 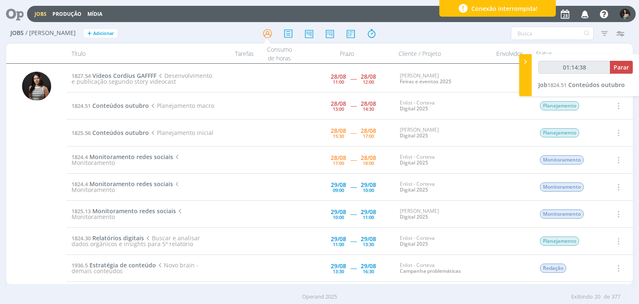 I want to click on div: Prazo, so click(x=347, y=53).